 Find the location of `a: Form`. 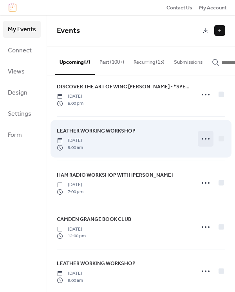

a: Form is located at coordinates (22, 135).